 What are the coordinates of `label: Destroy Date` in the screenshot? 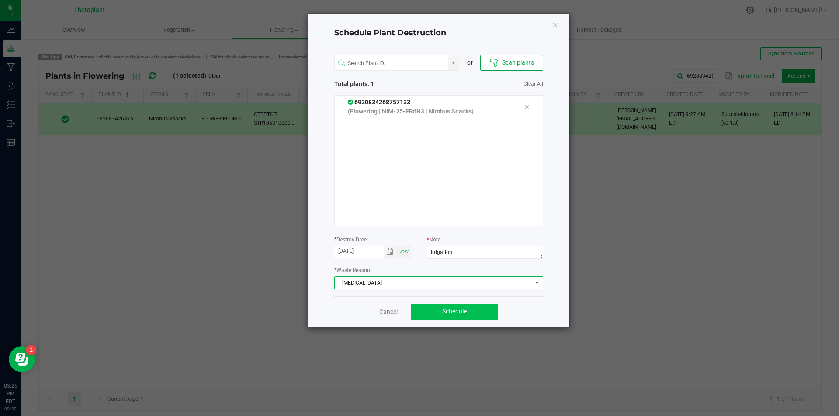 It's located at (350, 240).